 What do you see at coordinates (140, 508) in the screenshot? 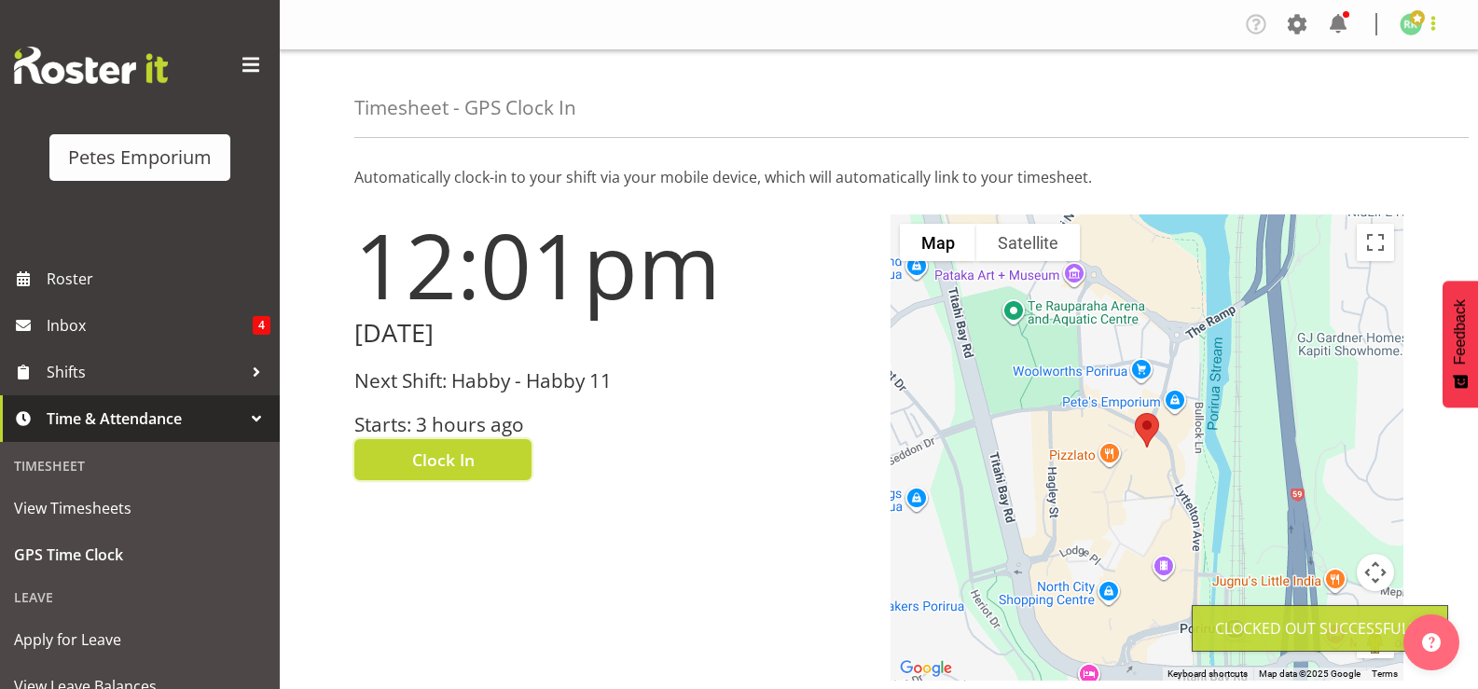
I see `span: View Timesheets` at bounding box center [140, 508].